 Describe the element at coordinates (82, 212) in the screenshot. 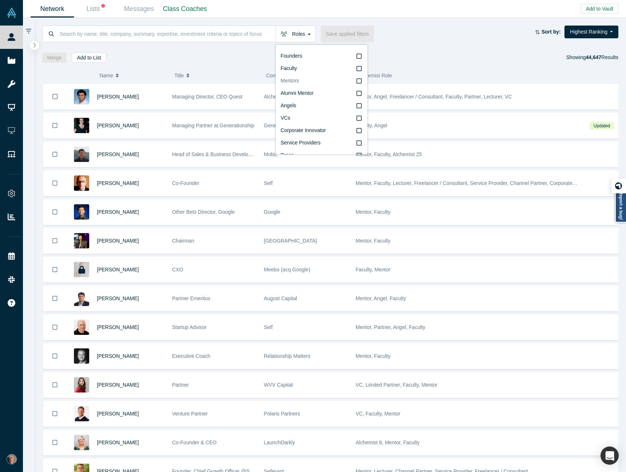

I see `img: Steven Kan's Profile Image` at that location.